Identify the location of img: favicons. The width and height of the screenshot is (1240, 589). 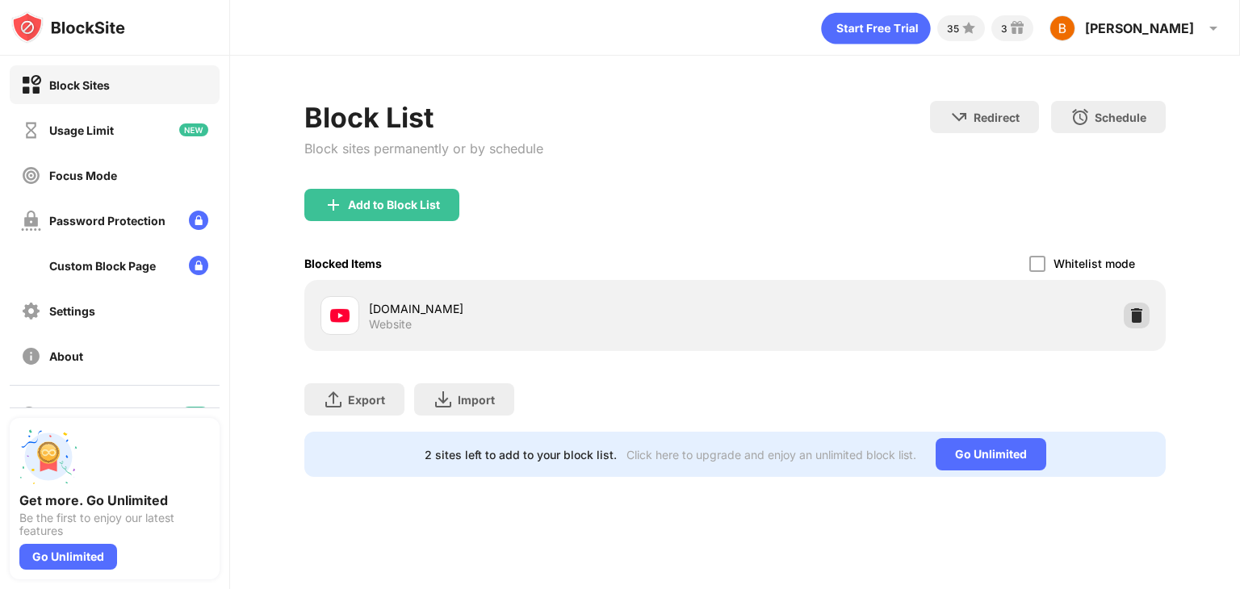
(340, 316).